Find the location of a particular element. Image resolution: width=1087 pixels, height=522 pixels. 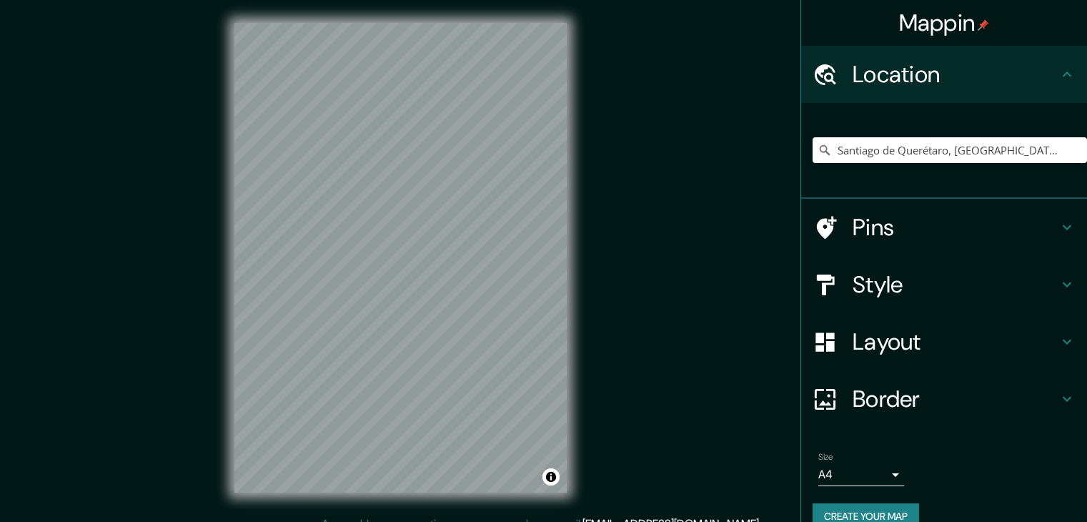

h4: Border is located at coordinates (955, 399).